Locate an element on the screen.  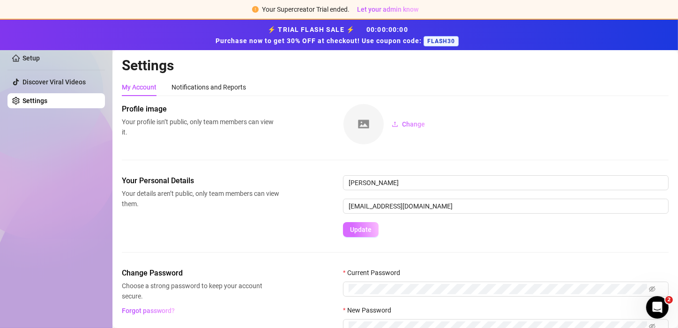
span: Your profile isn’t public, only team members can view it. is located at coordinates (200, 127).